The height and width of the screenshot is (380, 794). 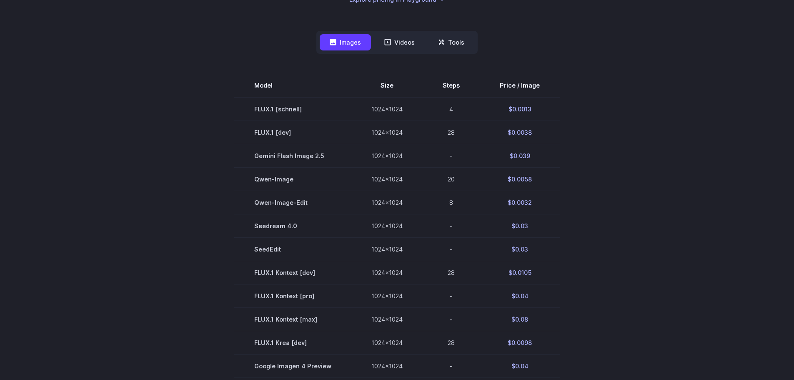 I want to click on th: Price / Image, so click(x=519, y=85).